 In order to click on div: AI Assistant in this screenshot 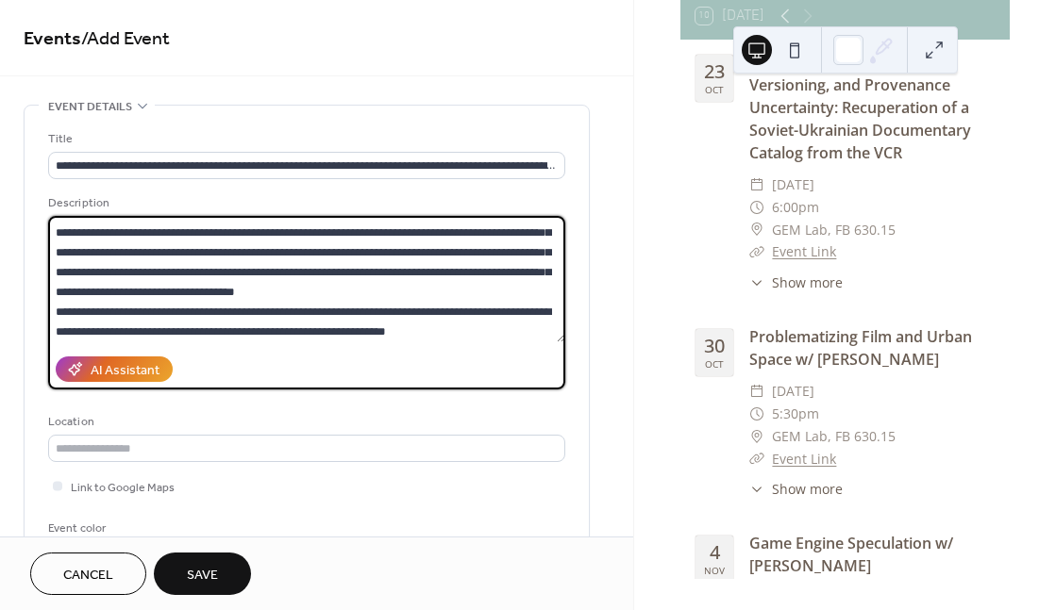, I will do `click(125, 371)`.